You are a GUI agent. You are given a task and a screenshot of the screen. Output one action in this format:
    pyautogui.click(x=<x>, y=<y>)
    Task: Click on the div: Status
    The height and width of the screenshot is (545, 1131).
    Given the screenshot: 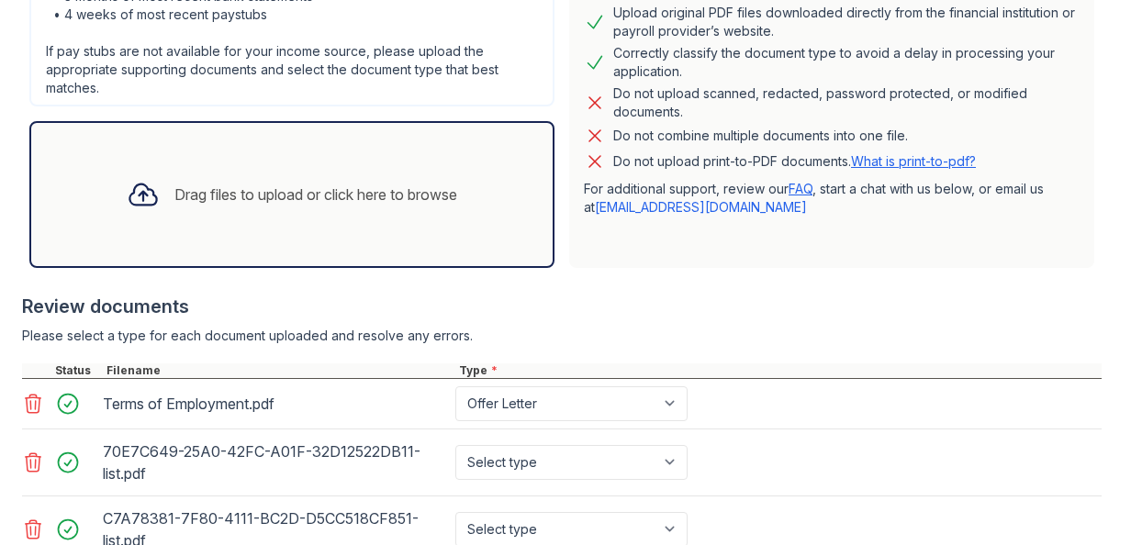 What is the action you would take?
    pyautogui.click(x=77, y=371)
    